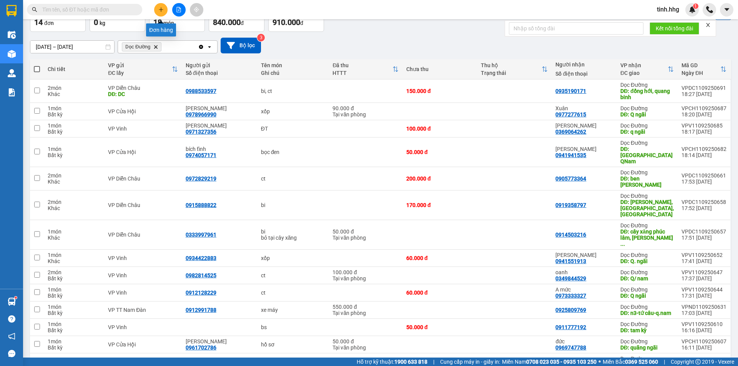  Describe the element at coordinates (201, 235) in the screenshot. I see `div: 0333997961` at that location.